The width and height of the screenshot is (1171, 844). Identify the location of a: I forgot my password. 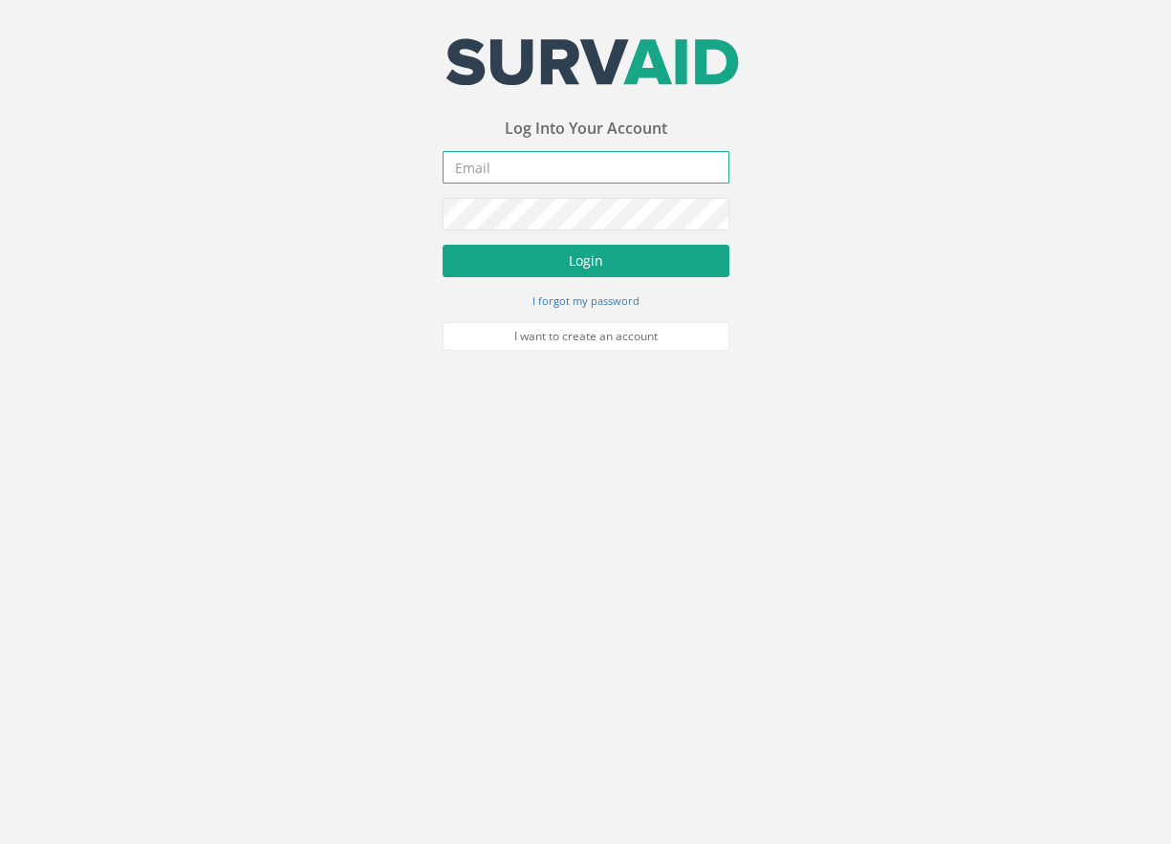
(586, 300).